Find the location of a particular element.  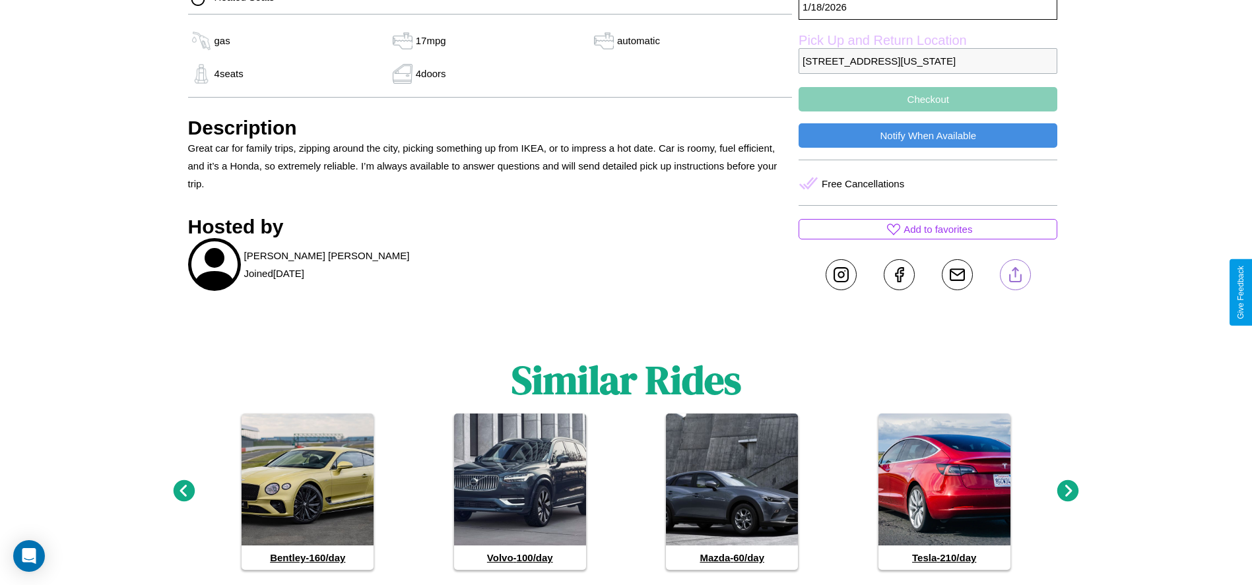

h4: Tesla - 210 /day is located at coordinates (944, 558).